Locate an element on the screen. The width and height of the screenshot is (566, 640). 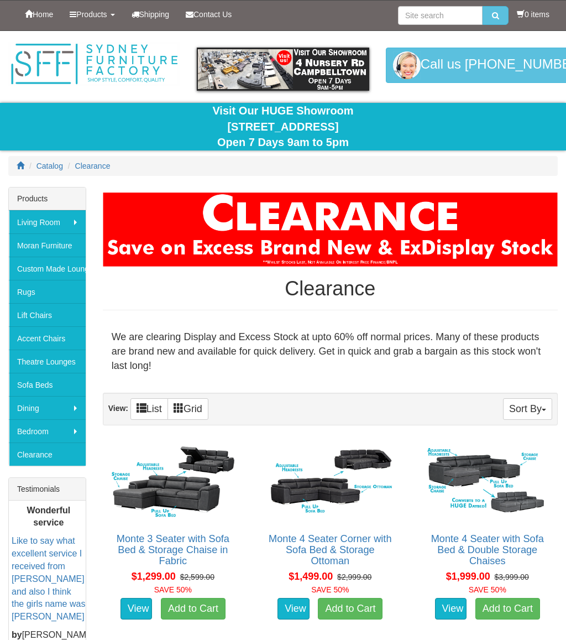
a: Monte 4 Seater with Sofa Bed & Double Storage Chaises is located at coordinates (488, 550).